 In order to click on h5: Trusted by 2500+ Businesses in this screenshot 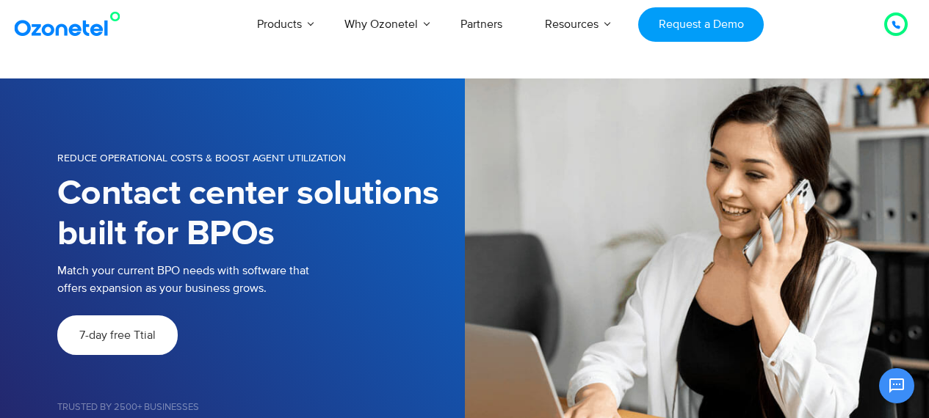, I will do `click(250, 407)`.